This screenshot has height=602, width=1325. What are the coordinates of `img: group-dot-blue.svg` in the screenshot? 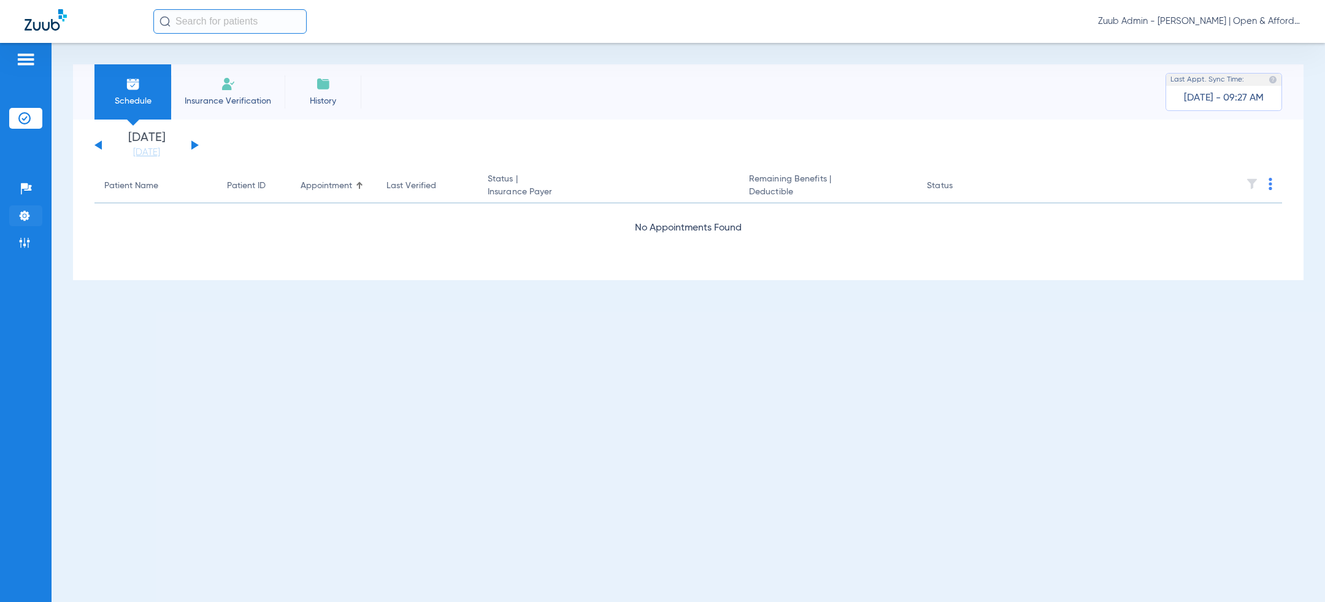 It's located at (1271, 184).